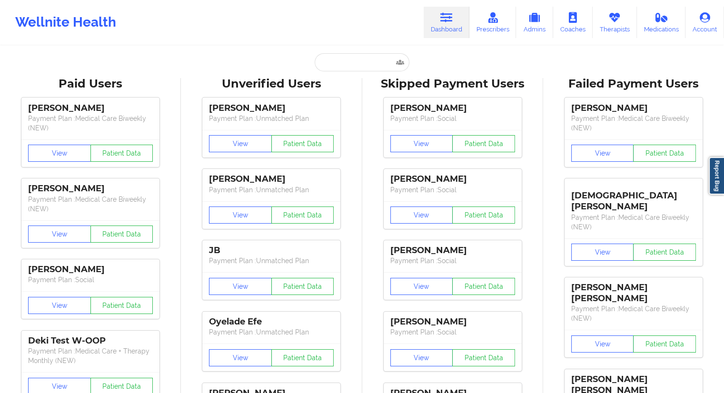  I want to click on a: Coaches, so click(573, 22).